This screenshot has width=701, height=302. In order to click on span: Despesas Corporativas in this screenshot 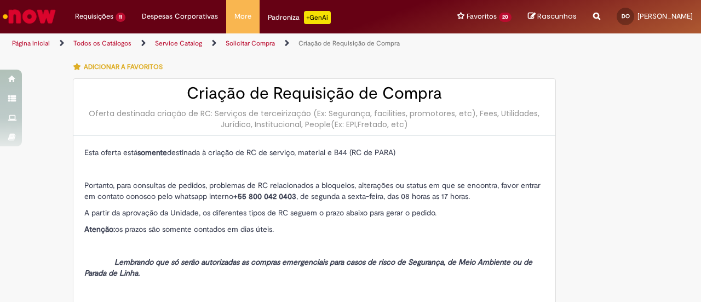, I will do `click(180, 16)`.